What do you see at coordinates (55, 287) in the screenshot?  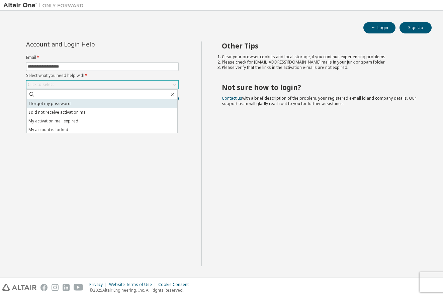 I see `img: instagram.svg` at bounding box center [55, 287].